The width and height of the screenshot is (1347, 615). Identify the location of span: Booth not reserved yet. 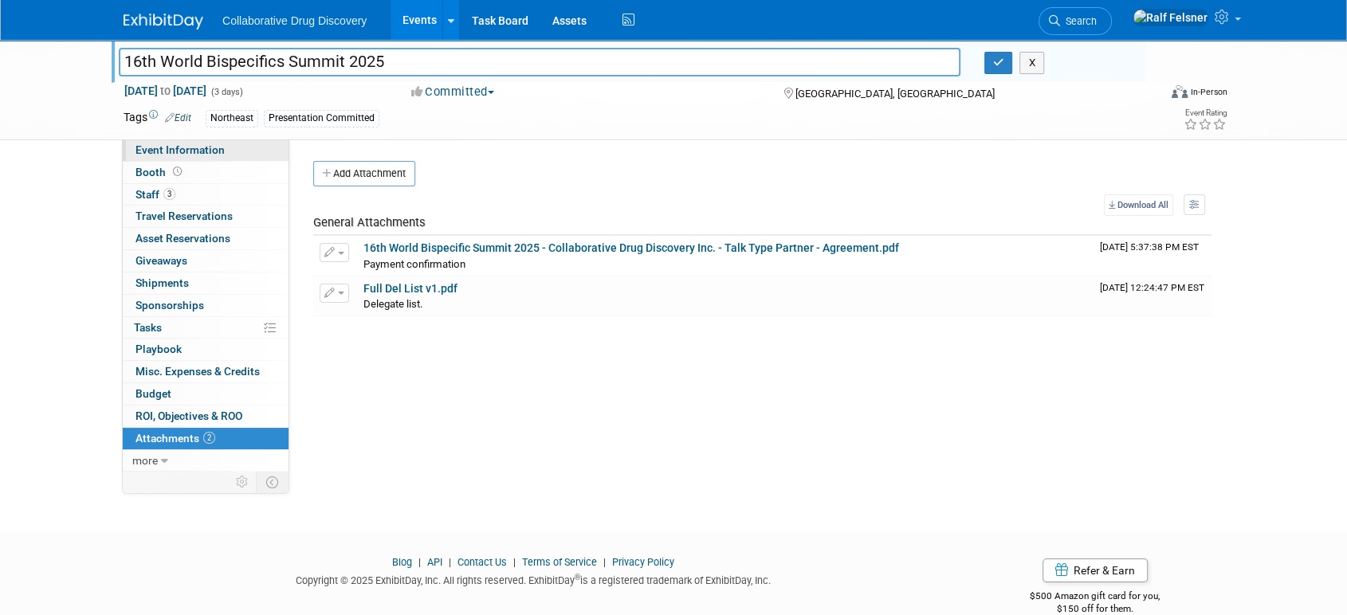
(177, 171).